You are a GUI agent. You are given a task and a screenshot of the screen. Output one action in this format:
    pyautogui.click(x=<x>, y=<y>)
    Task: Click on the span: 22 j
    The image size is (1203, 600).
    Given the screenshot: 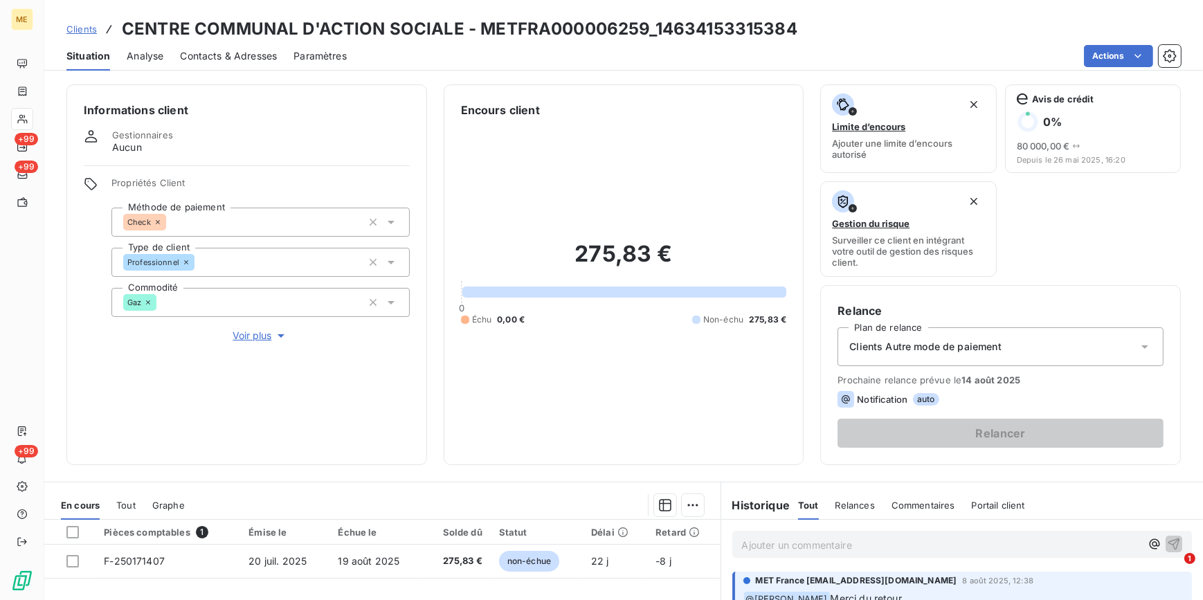 What is the action you would take?
    pyautogui.click(x=600, y=560)
    